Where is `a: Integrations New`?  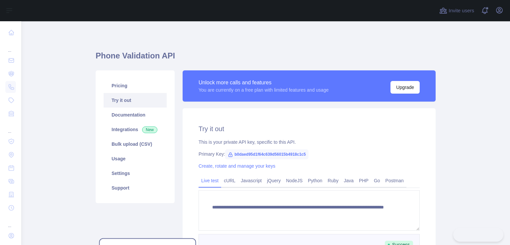 a: Integrations New is located at coordinates (135, 129).